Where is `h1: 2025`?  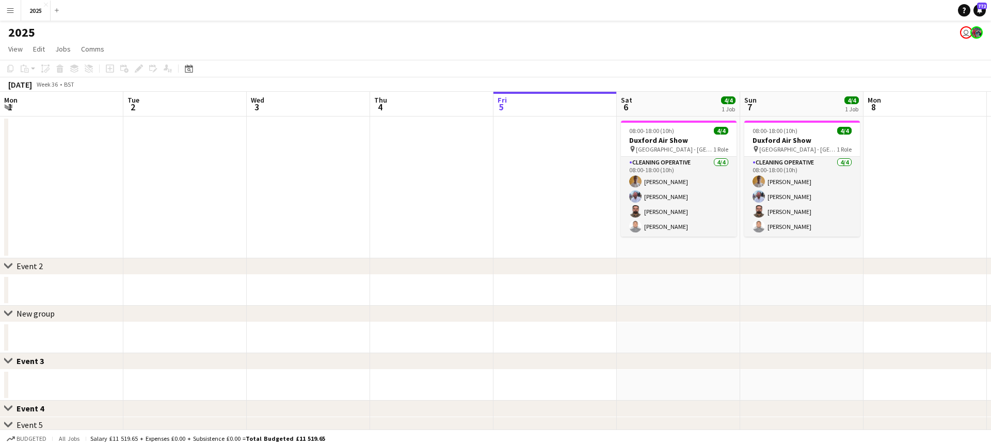
h1: 2025 is located at coordinates (22, 33).